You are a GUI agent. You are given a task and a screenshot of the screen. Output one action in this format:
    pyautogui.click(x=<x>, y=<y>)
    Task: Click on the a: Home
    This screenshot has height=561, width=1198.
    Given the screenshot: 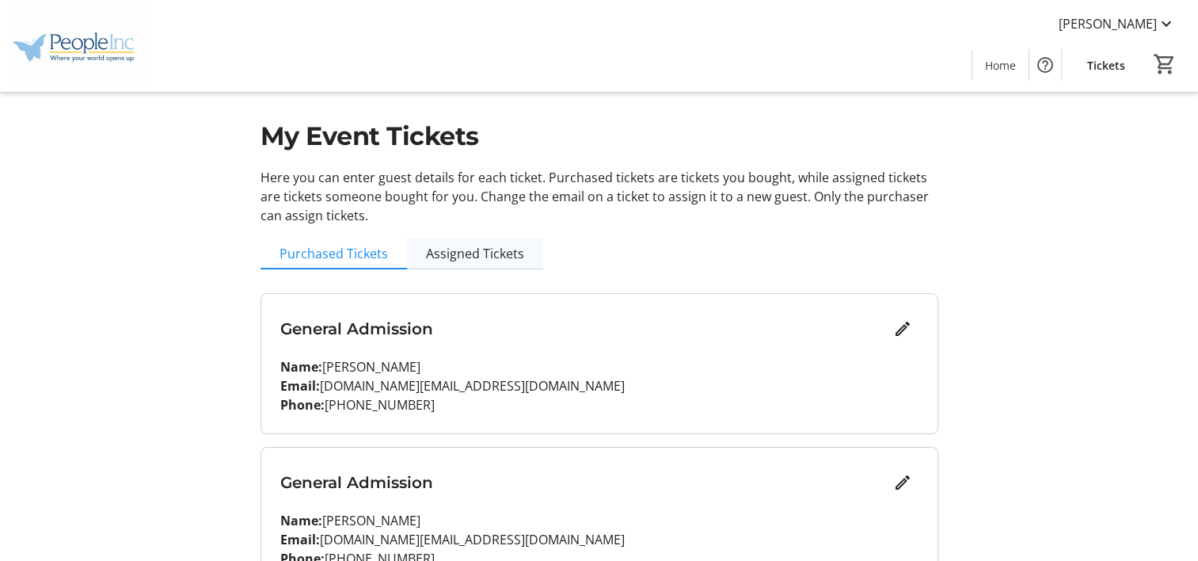 What is the action you would take?
    pyautogui.click(x=1000, y=65)
    